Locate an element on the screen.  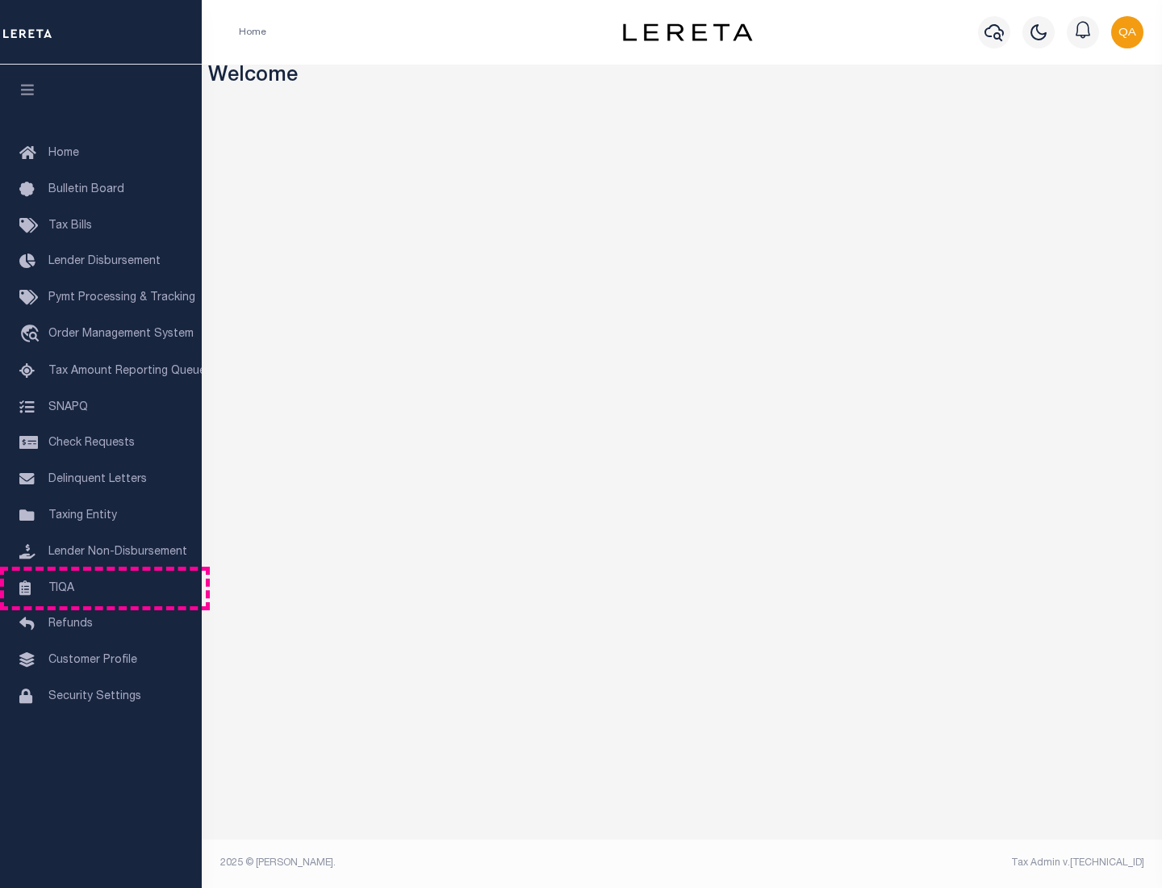
span: Tax Bills is located at coordinates (70, 226).